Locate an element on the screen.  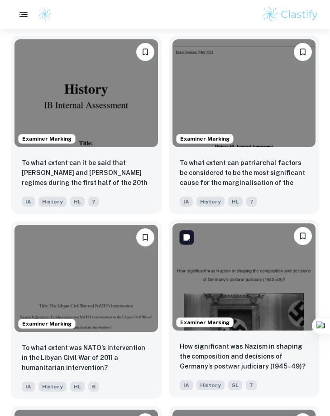
img: History IA example thumbnail: How significant was Nazism in shaping th is located at coordinates (244, 277).